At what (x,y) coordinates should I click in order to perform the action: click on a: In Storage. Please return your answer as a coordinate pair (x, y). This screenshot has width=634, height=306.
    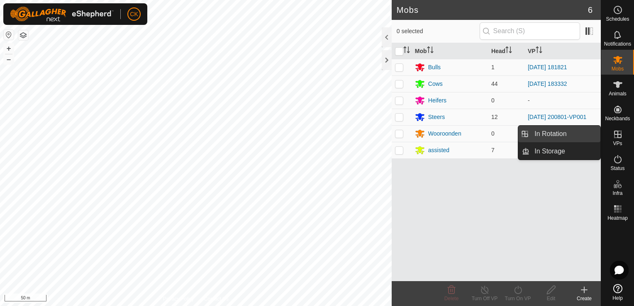
    Looking at the image, I should click on (565, 151).